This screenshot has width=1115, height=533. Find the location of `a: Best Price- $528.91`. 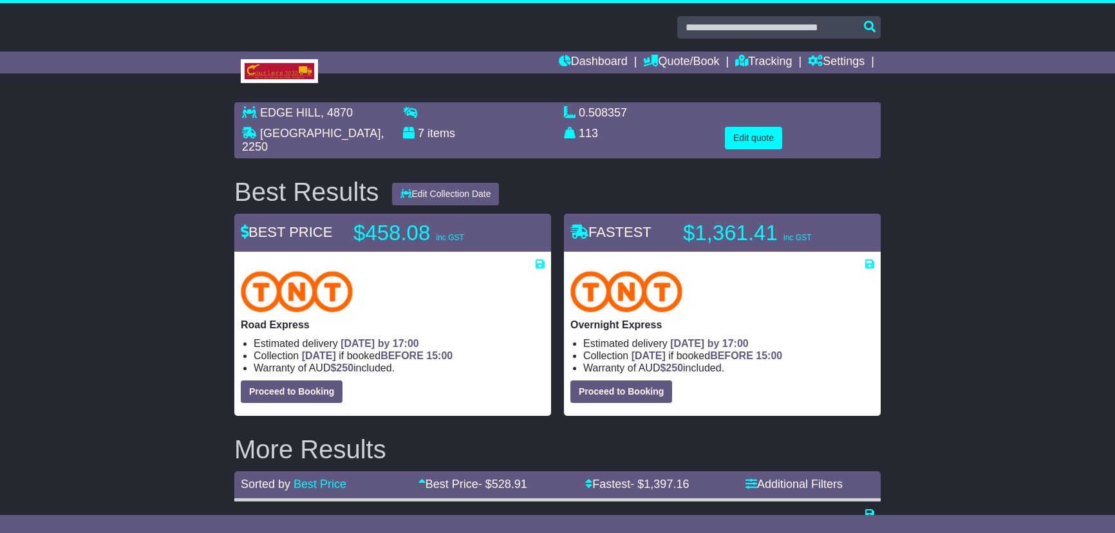

a: Best Price- $528.91 is located at coordinates (472, 484).